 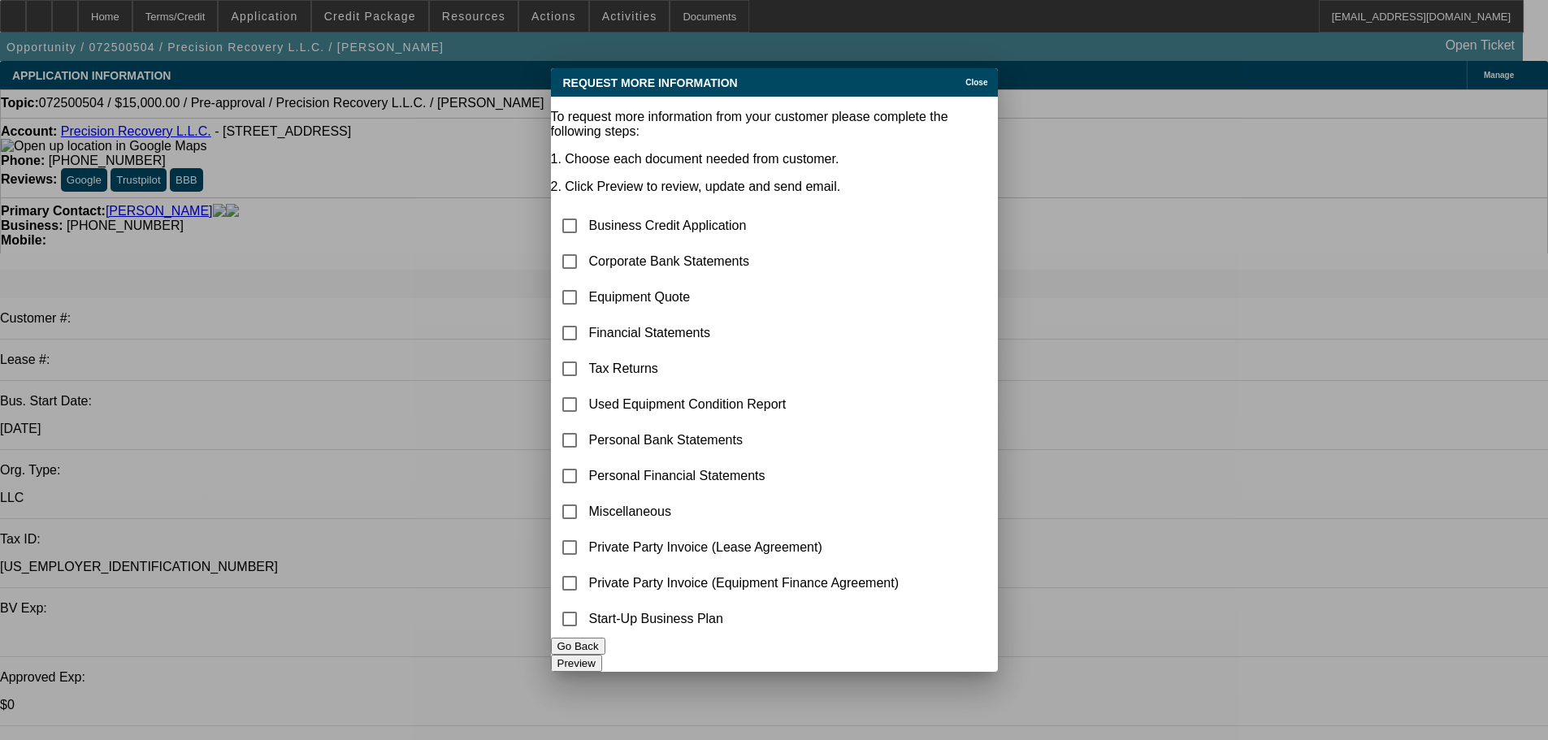 I want to click on td: Business Credit Application, so click(x=745, y=226).